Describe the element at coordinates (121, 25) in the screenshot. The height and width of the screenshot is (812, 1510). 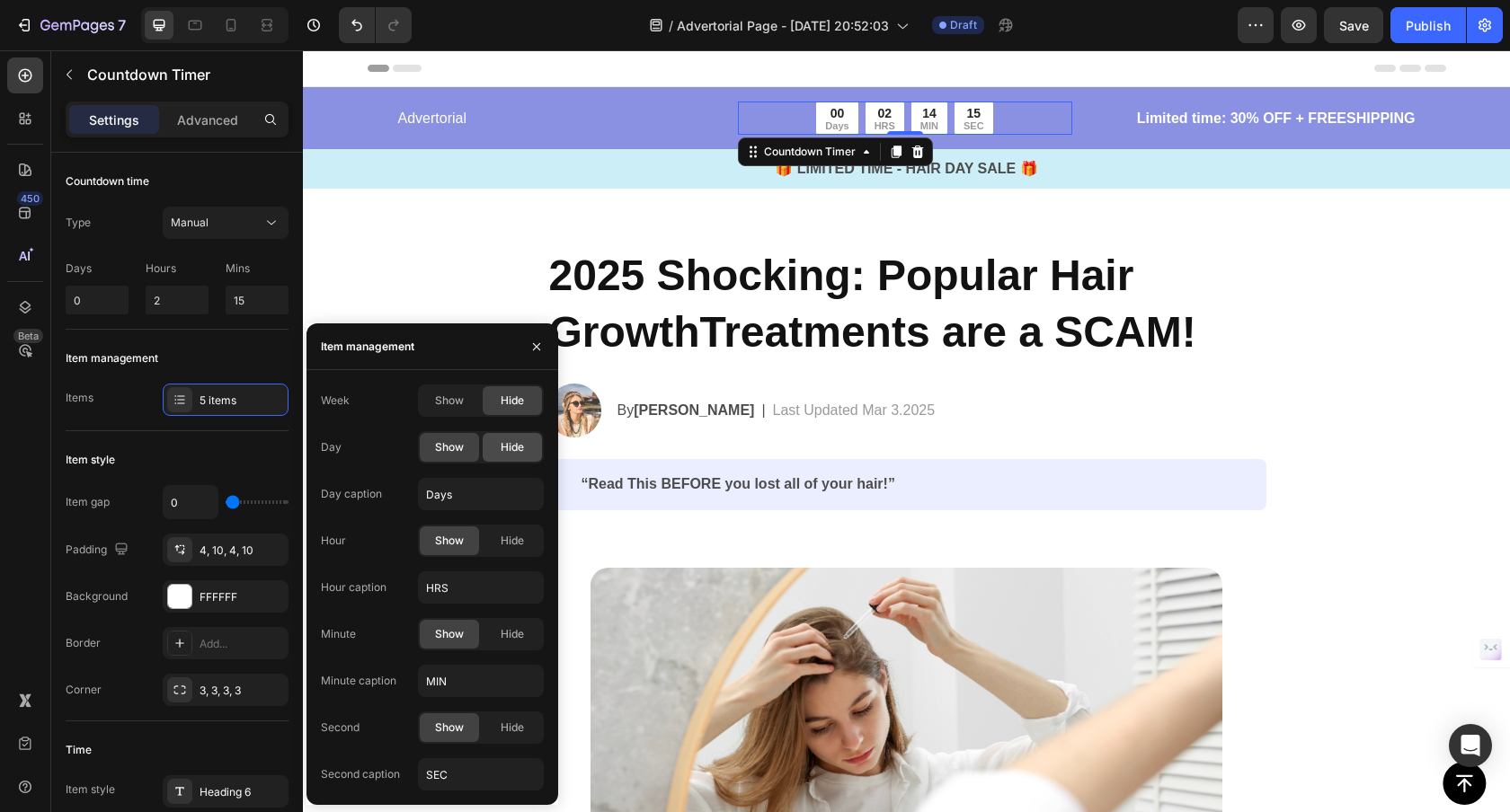
I see `p: 7` at that location.